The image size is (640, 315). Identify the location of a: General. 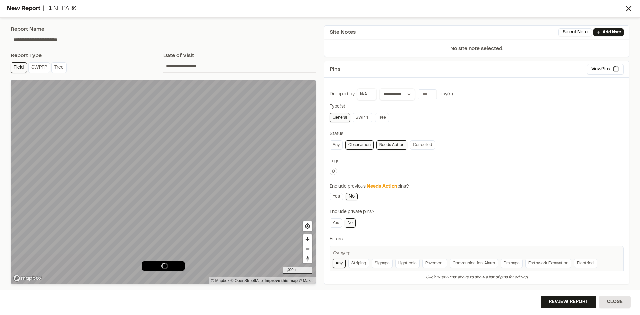
(340, 118).